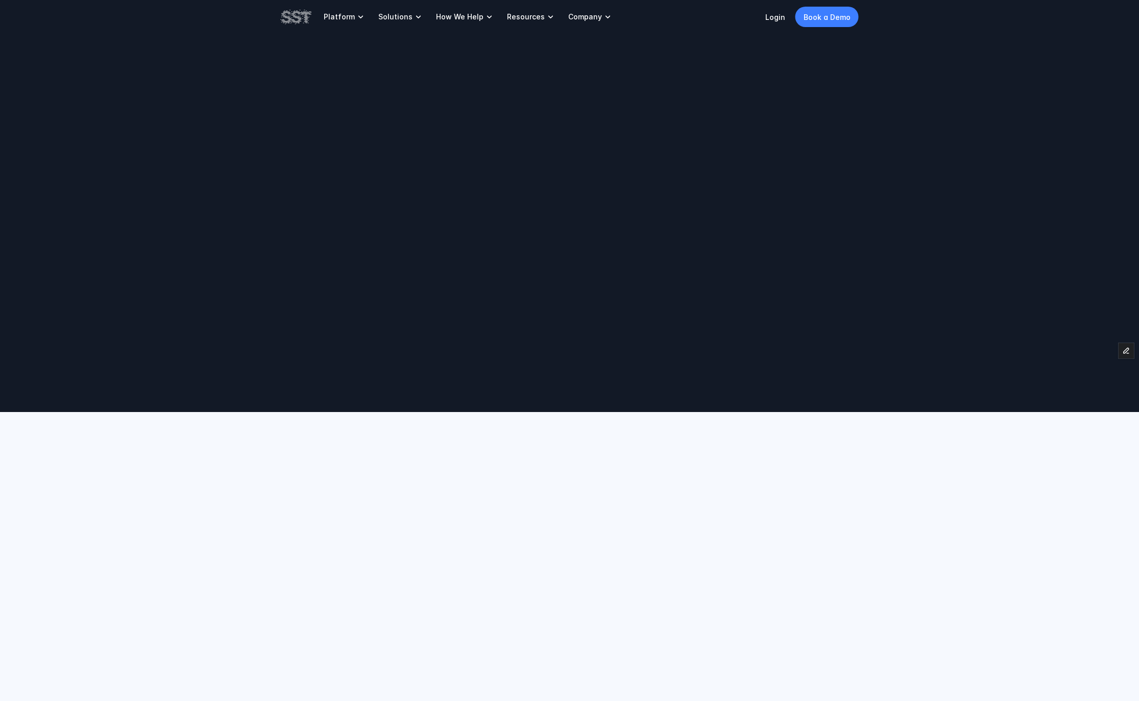 Image resolution: width=1139 pixels, height=701 pixels. I want to click on p: How We Help, so click(460, 17).